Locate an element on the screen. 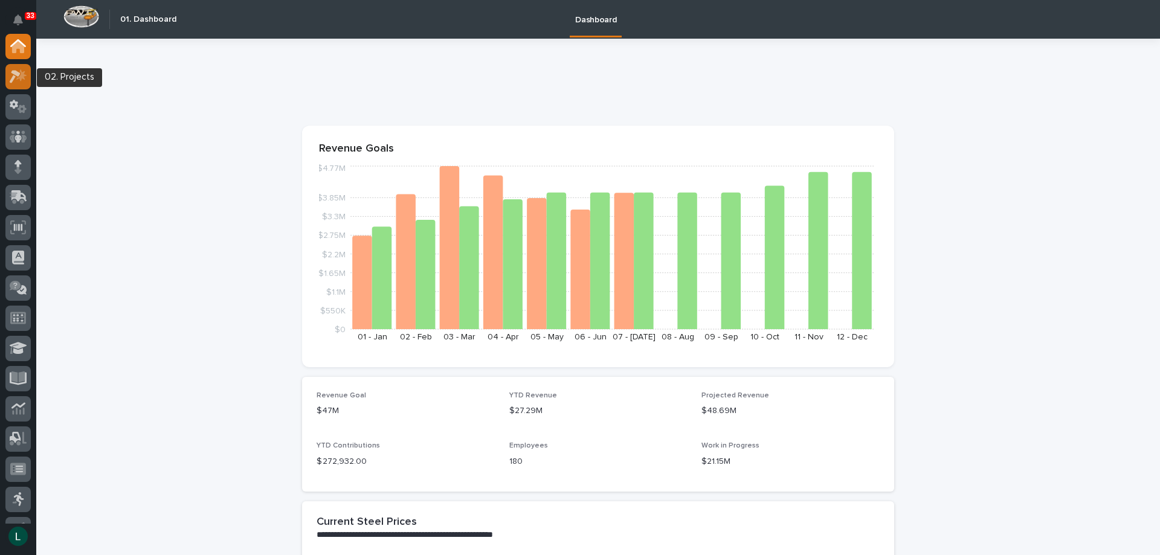 The height and width of the screenshot is (555, 1160). tspan: $2.75M is located at coordinates (332, 236).